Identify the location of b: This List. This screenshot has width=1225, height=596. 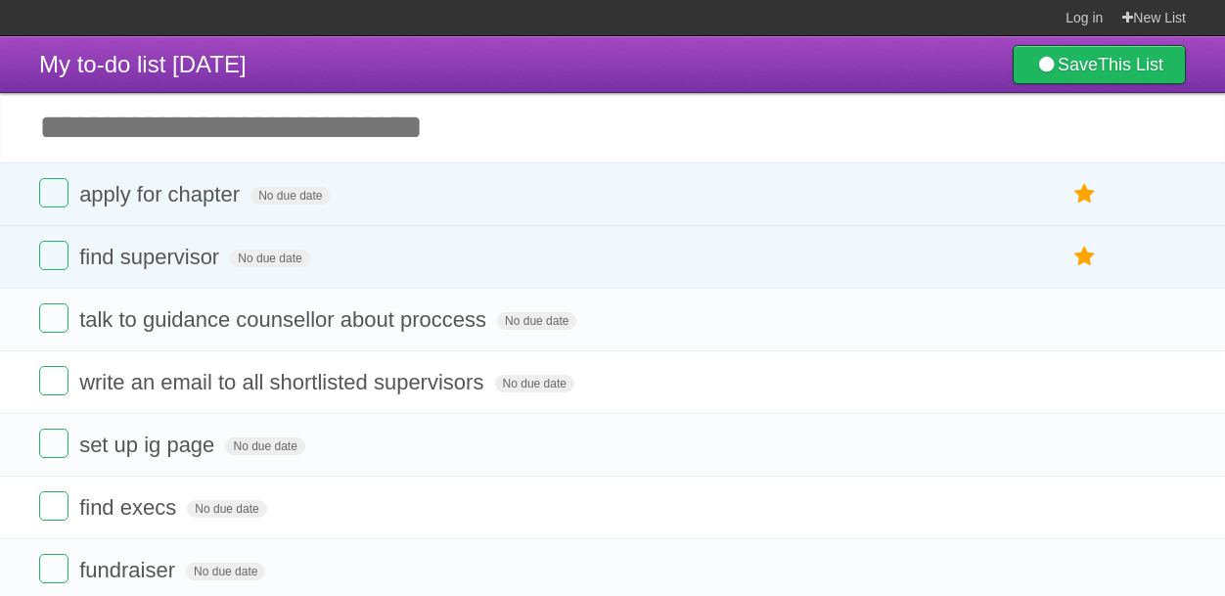
(1130, 65).